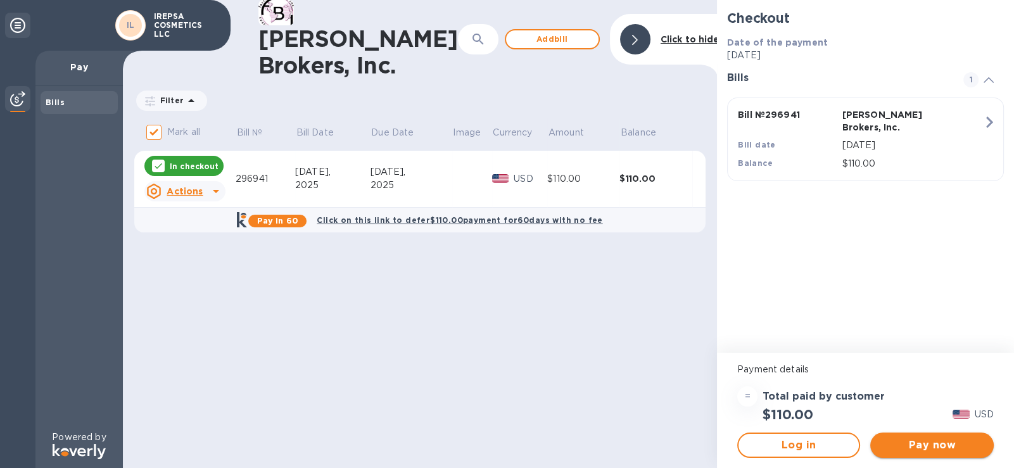 The height and width of the screenshot is (468, 1014). What do you see at coordinates (265, 179) in the screenshot?
I see `div: 296941` at bounding box center [265, 179].